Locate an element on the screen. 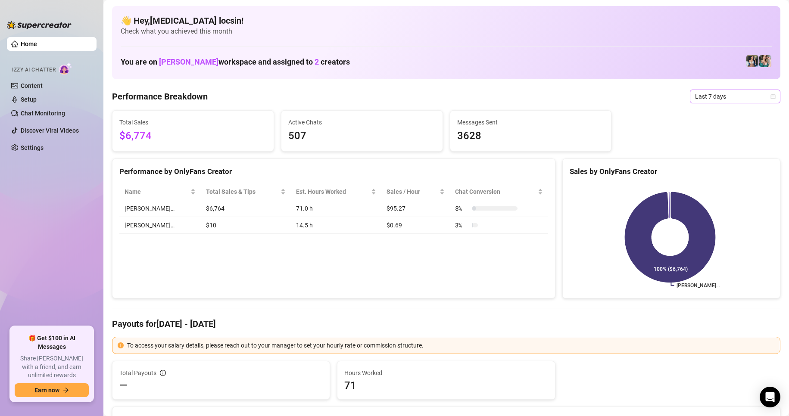  span: 2 is located at coordinates (317, 62).